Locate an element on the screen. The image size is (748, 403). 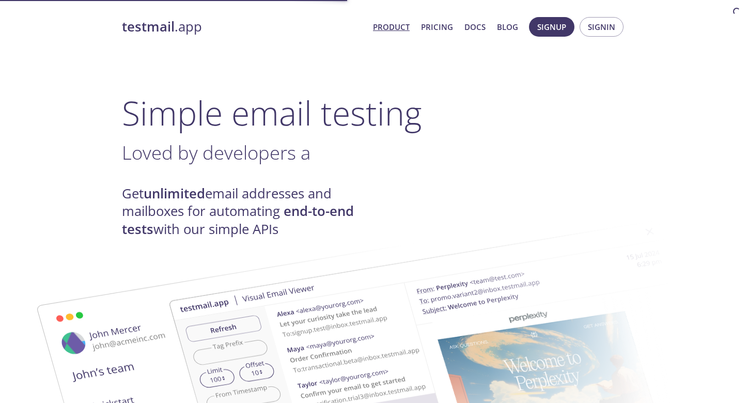
a: Pricing is located at coordinates (437, 27).